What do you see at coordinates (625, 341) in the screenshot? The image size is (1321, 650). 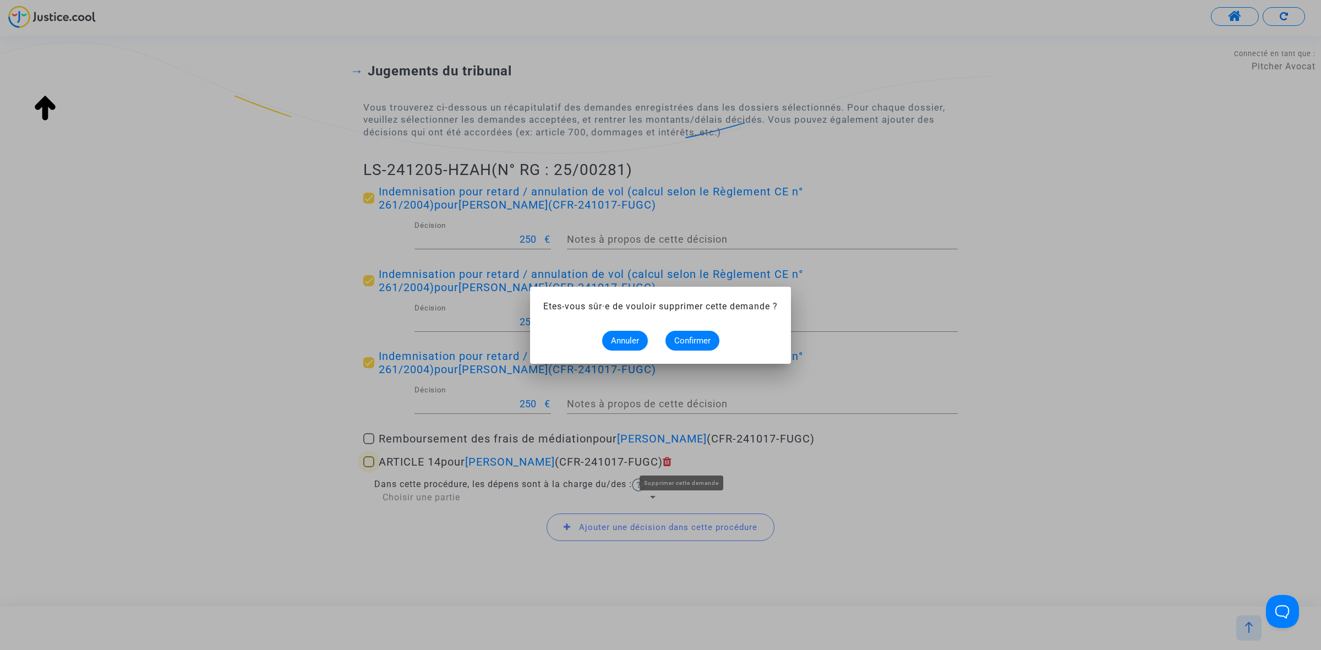 I see `button: Annuler` at bounding box center [625, 341].